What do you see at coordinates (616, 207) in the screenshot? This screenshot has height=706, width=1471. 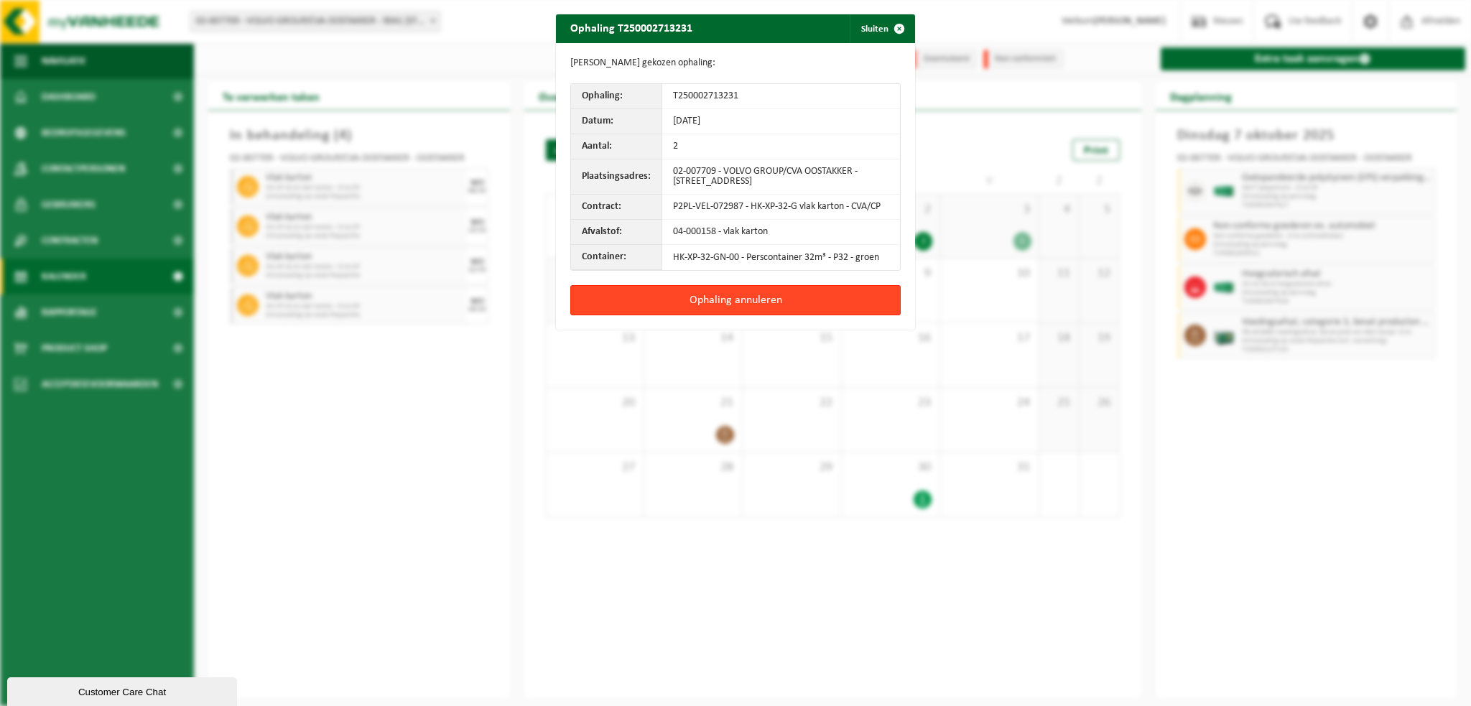 I see `th: Contract:` at bounding box center [616, 207].